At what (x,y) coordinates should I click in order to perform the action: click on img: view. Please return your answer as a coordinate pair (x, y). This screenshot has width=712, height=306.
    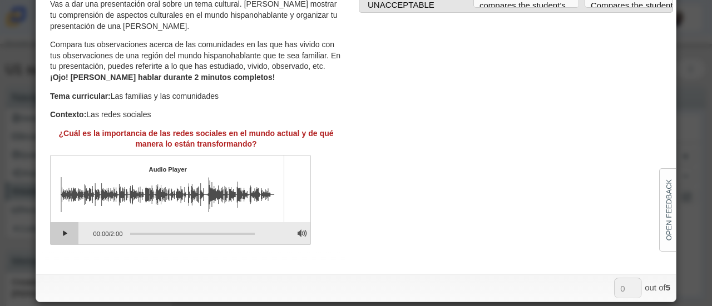
    Looking at the image, I should click on (167, 195).